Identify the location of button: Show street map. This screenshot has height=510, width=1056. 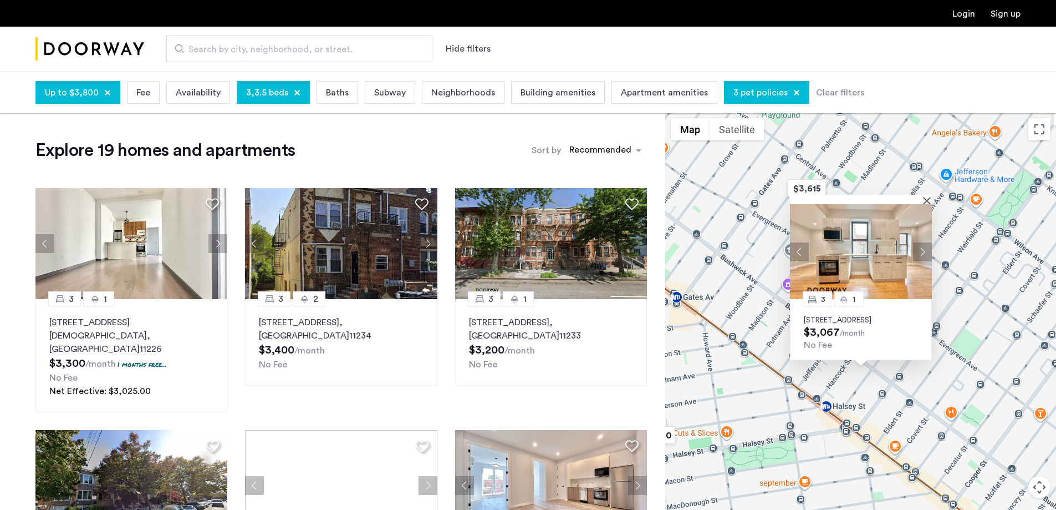
(690, 129).